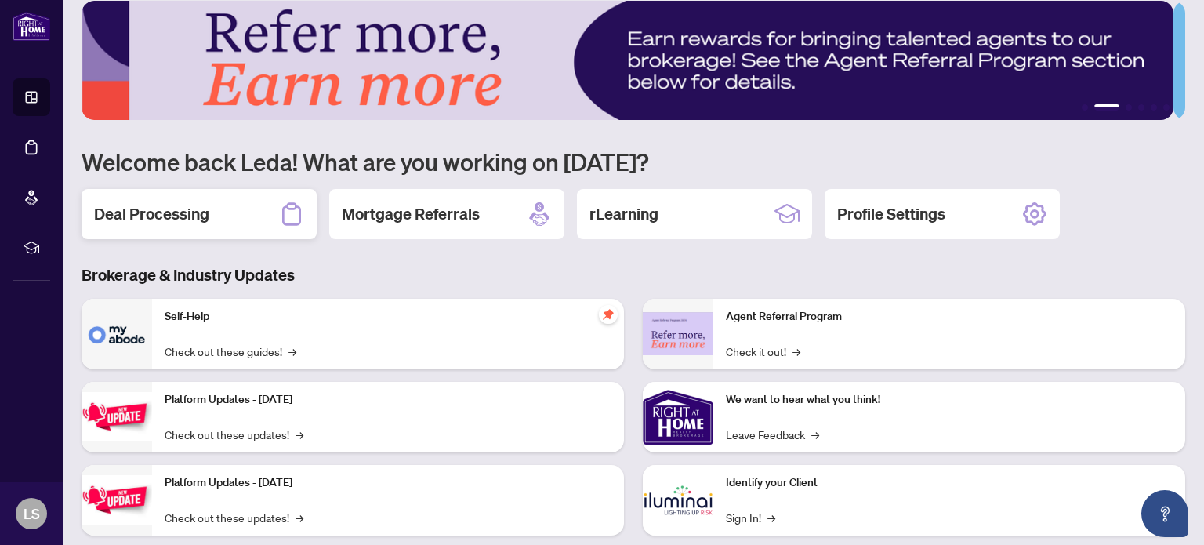  Describe the element at coordinates (634, 275) in the screenshot. I see `h3: Brokerage & Industry Updates` at that location.